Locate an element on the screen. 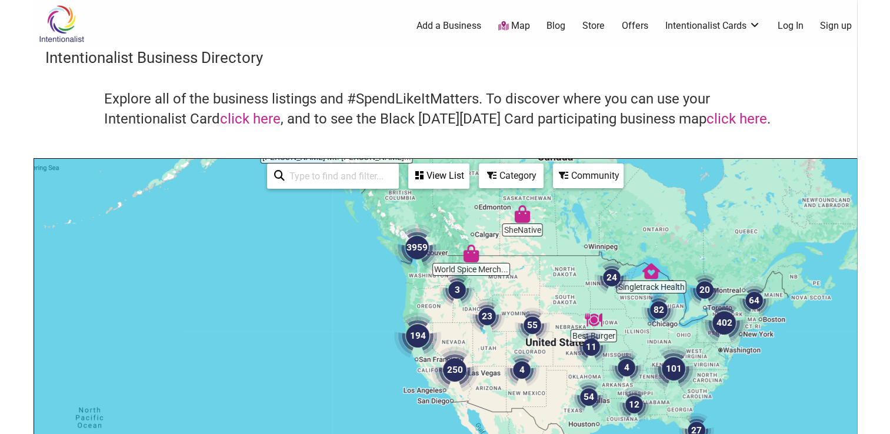 The width and height of the screenshot is (890, 434). a: Map is located at coordinates (514, 26).